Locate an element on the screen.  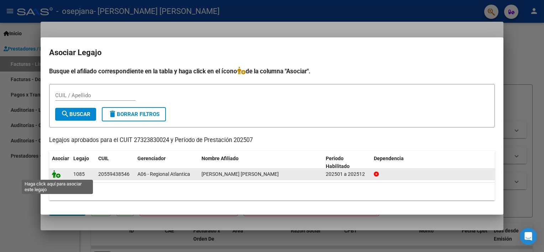
span: Asociar is located at coordinates (61, 158).